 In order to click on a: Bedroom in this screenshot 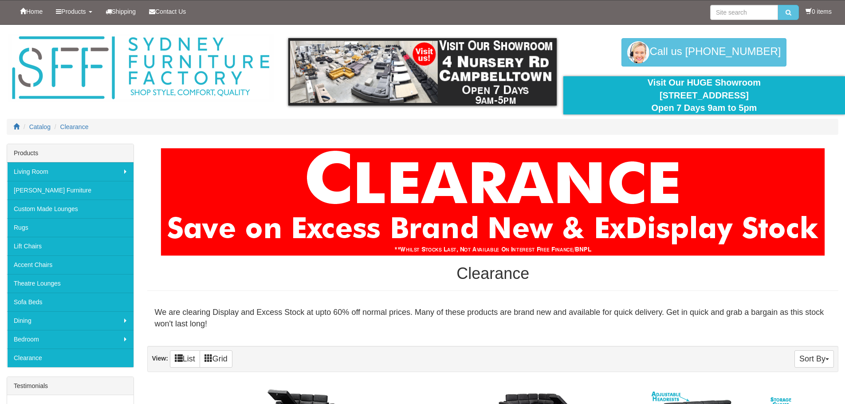, I will do `click(70, 339)`.